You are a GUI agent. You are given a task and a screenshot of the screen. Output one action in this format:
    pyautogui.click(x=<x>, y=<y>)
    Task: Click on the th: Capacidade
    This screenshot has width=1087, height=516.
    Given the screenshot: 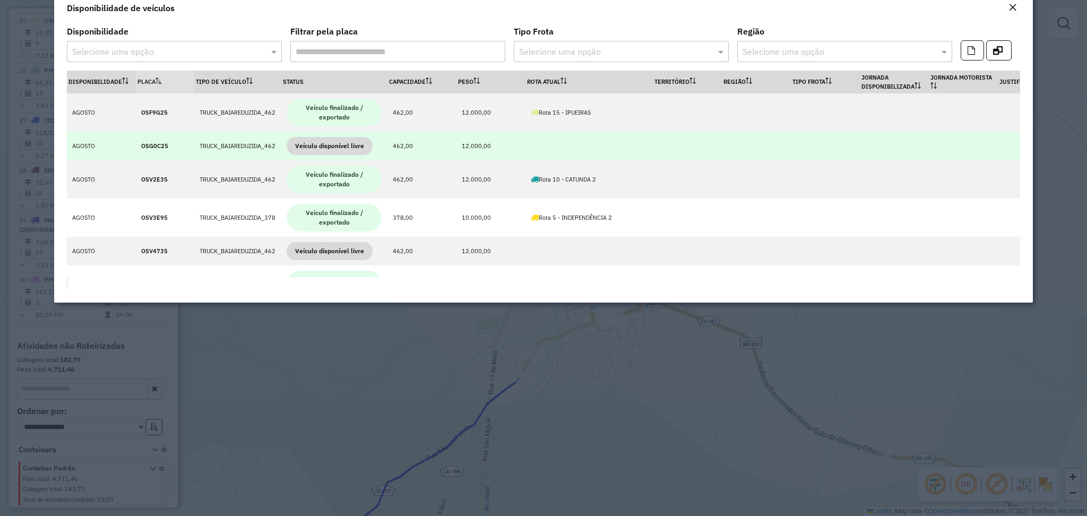 What is the action you would take?
    pyautogui.click(x=422, y=82)
    